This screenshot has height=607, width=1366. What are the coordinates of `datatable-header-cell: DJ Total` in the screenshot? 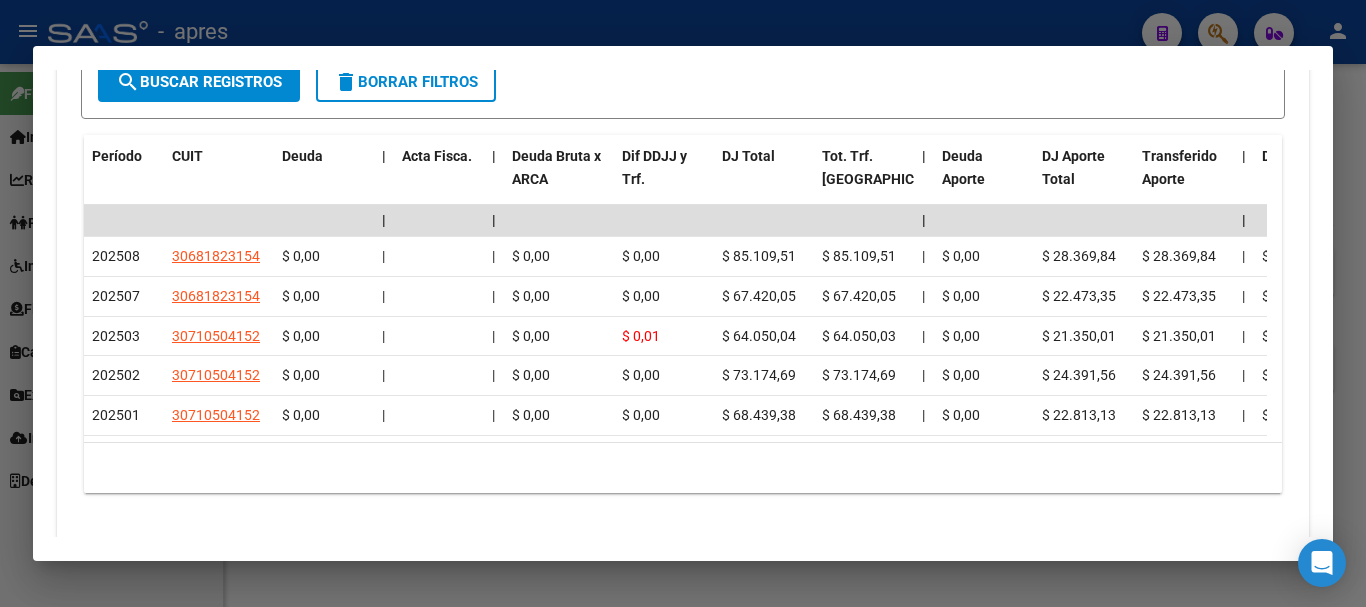 It's located at (764, 179).